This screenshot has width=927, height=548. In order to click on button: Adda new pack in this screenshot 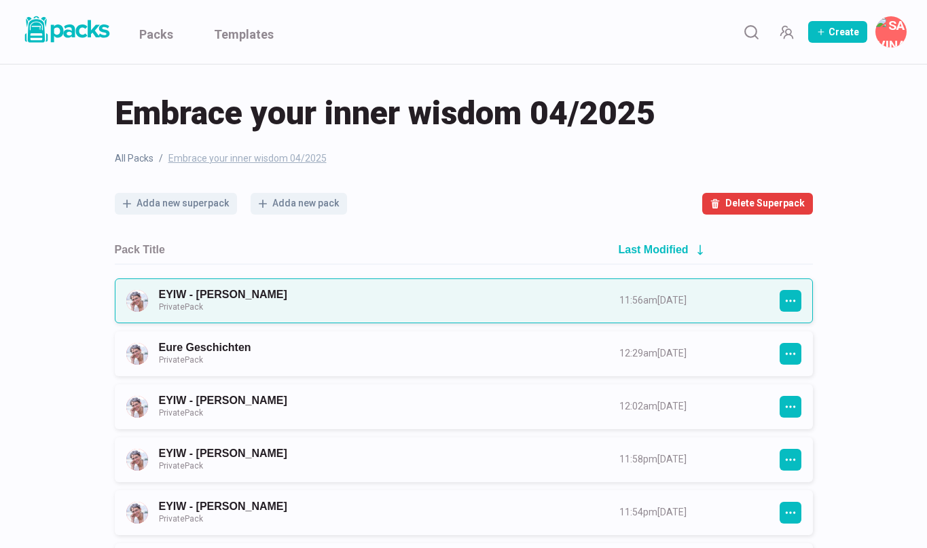, I will do `click(299, 204)`.